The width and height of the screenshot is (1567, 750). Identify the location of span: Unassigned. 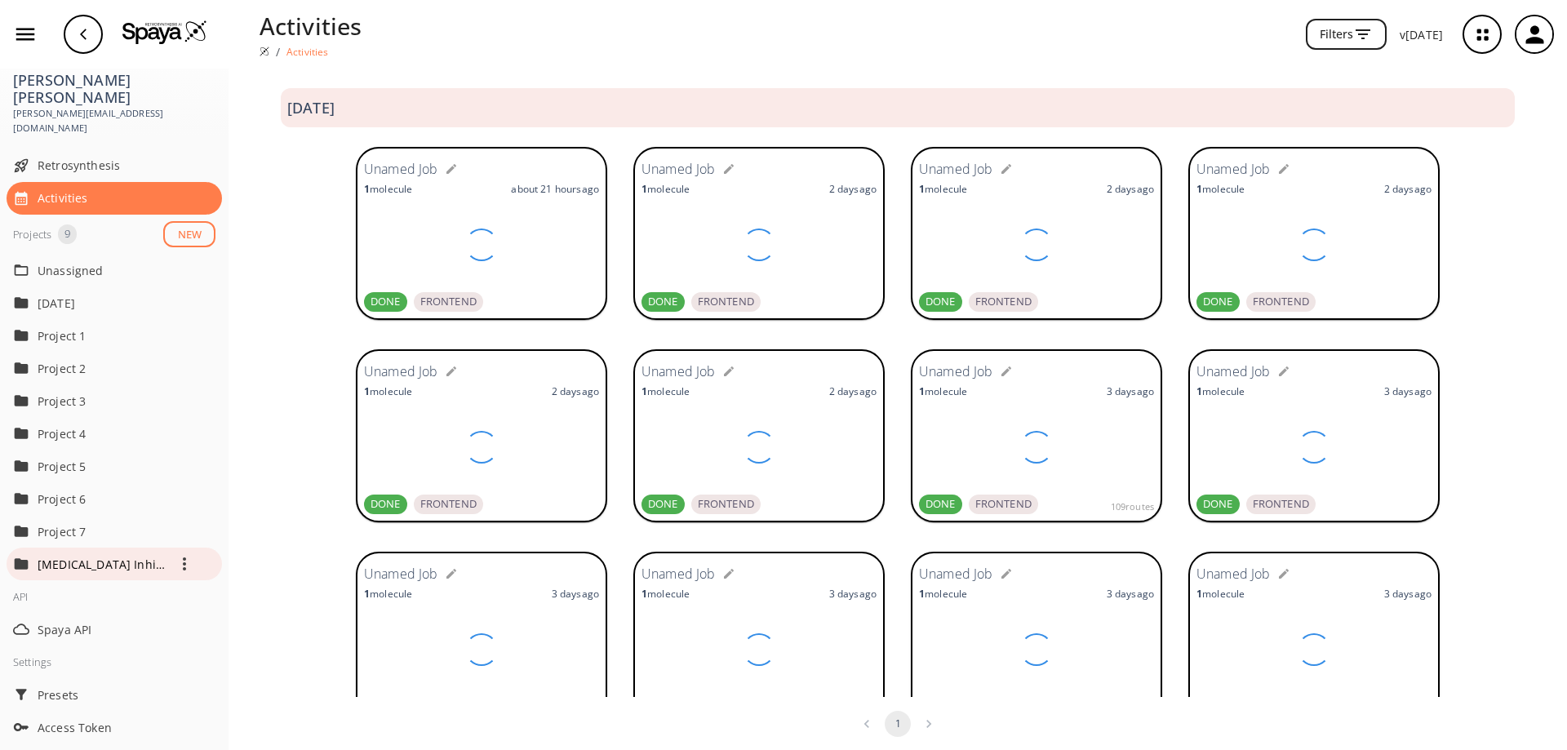
(127, 270).